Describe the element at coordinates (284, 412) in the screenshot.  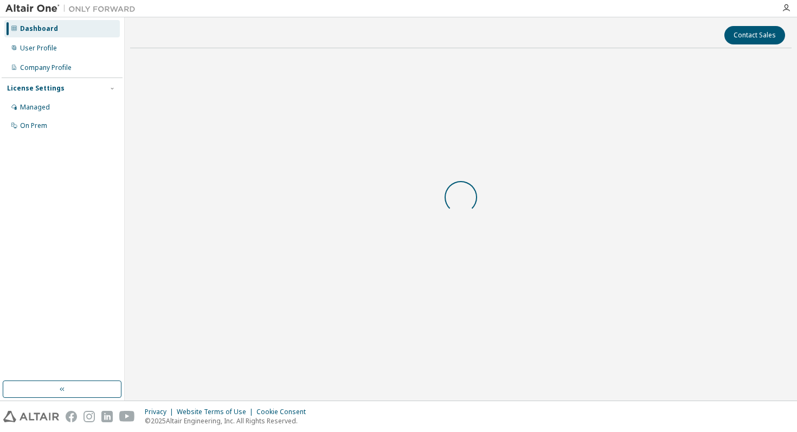
I see `div: Cookie Consent` at that location.